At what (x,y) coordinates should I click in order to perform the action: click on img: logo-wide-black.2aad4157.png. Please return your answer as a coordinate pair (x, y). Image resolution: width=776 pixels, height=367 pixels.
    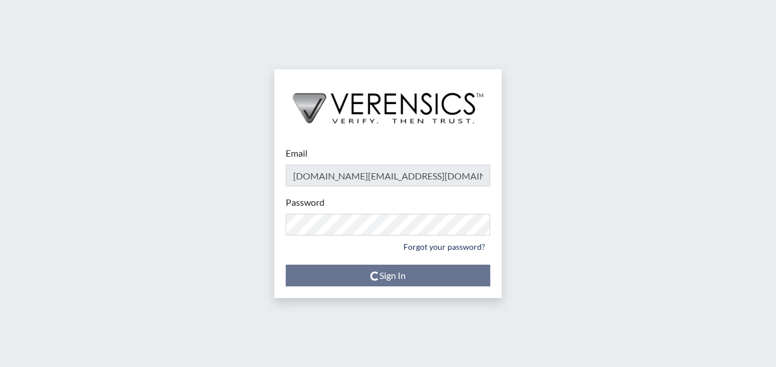
    Looking at the image, I should click on (388, 102).